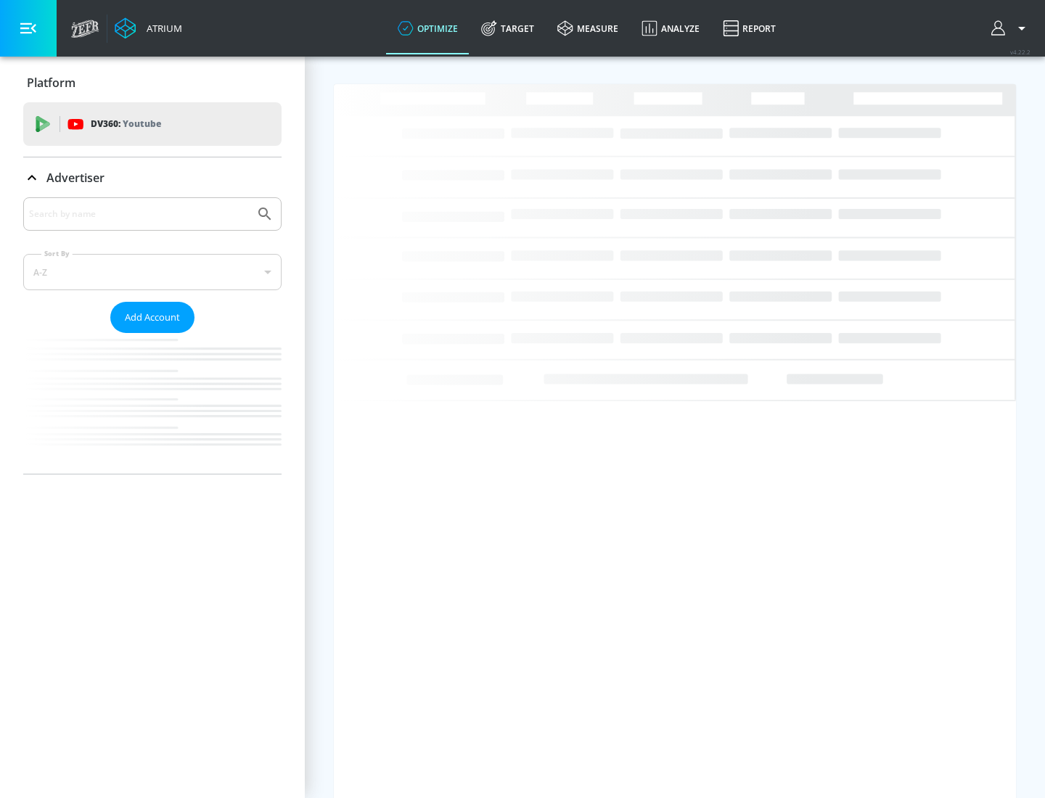  Describe the element at coordinates (139, 214) in the screenshot. I see `input: Search by name` at that location.